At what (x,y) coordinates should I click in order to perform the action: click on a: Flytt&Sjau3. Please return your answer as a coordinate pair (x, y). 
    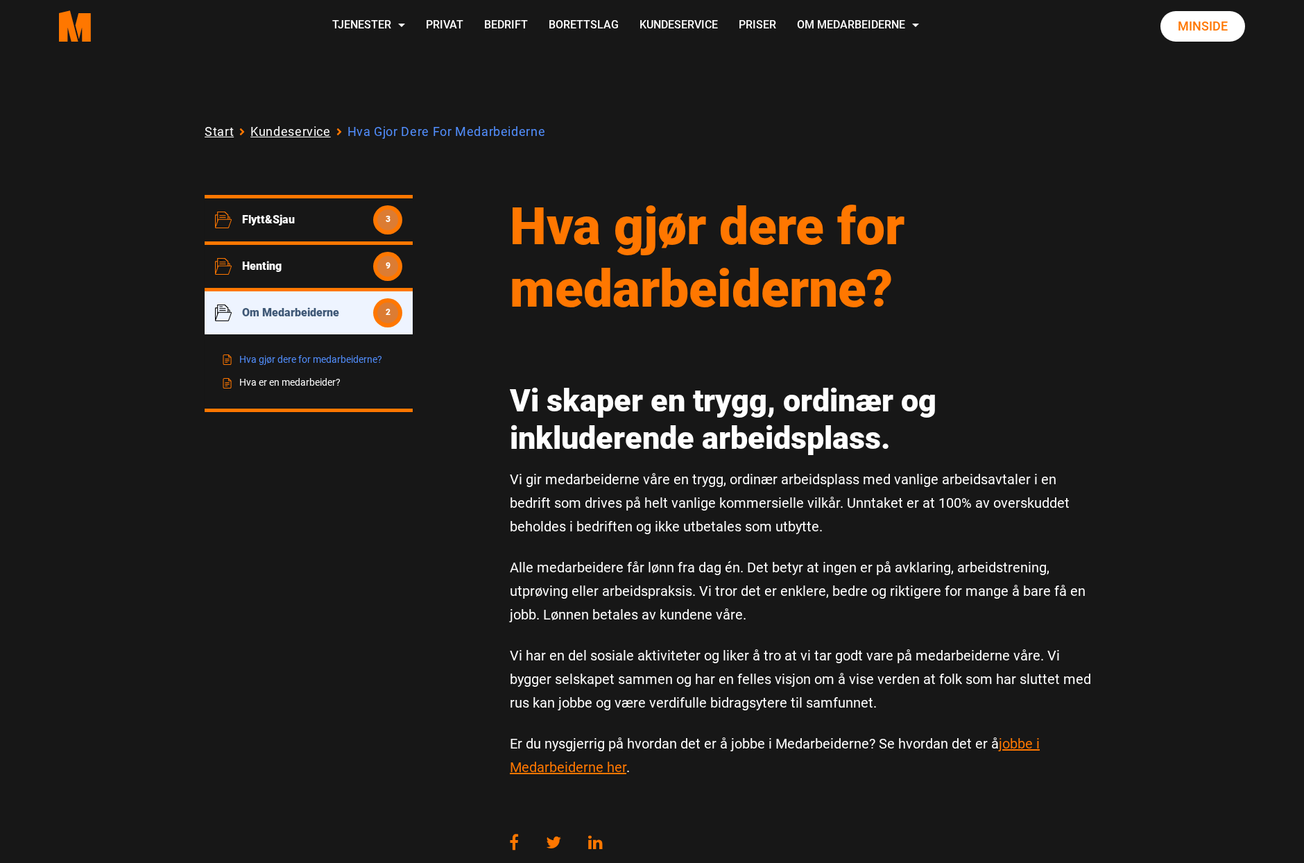
    Looking at the image, I should click on (322, 220).